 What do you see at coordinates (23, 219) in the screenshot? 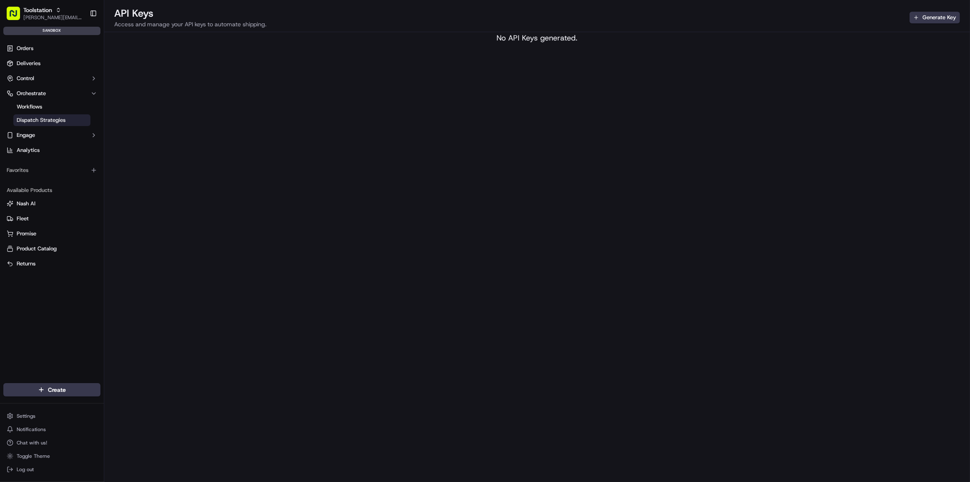
I see `span: Fleet` at bounding box center [23, 219].